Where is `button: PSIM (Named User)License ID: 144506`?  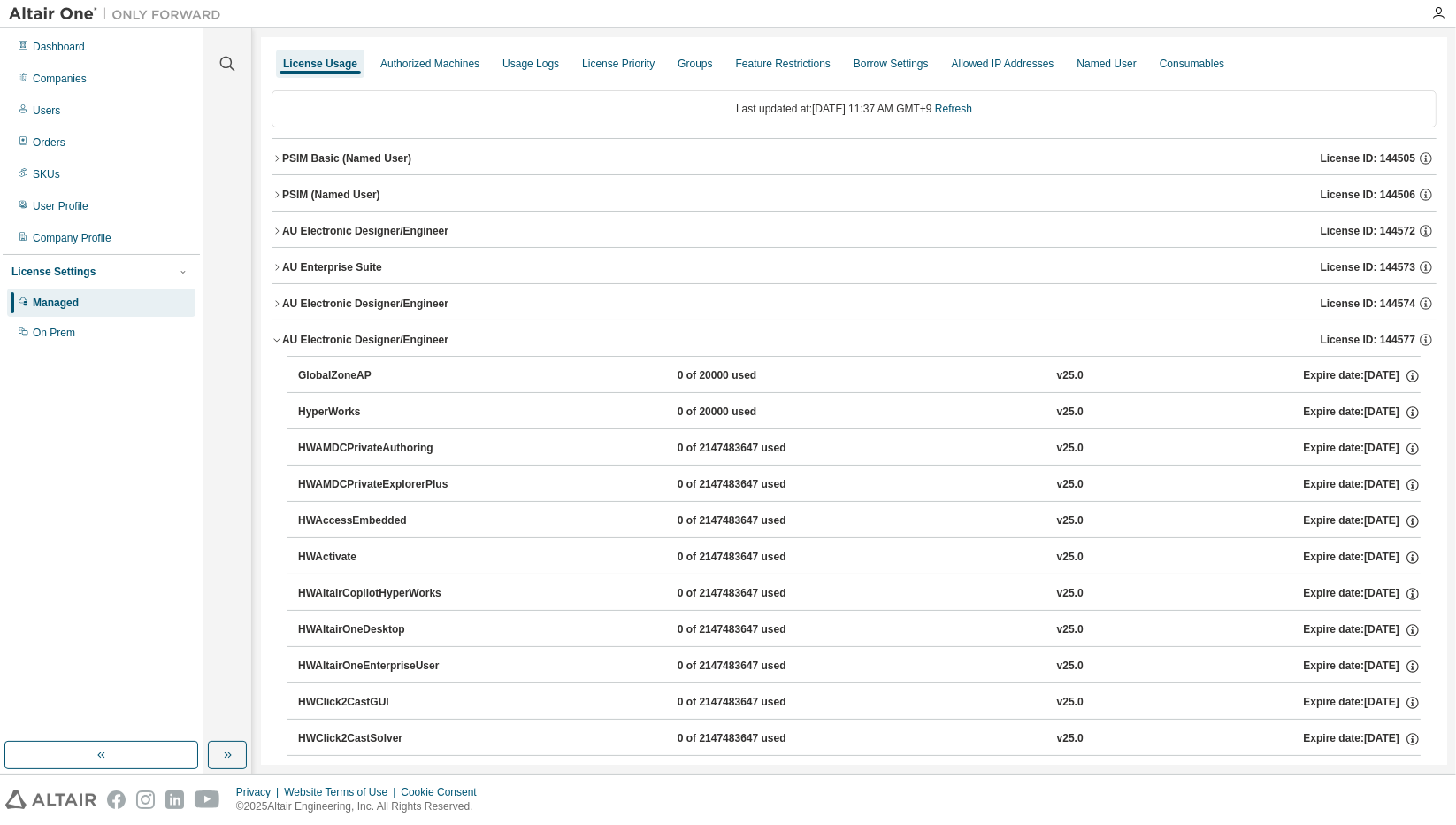 button: PSIM (Named User)License ID: 144506 is located at coordinates (854, 195).